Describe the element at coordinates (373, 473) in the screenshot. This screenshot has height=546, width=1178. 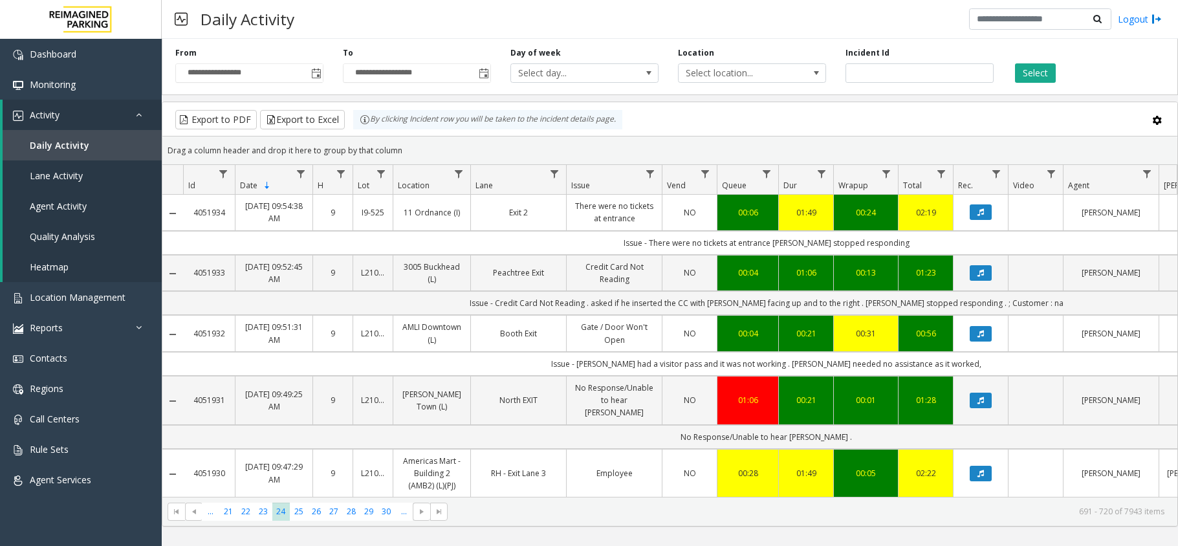
I see `a: L21036801` at that location.